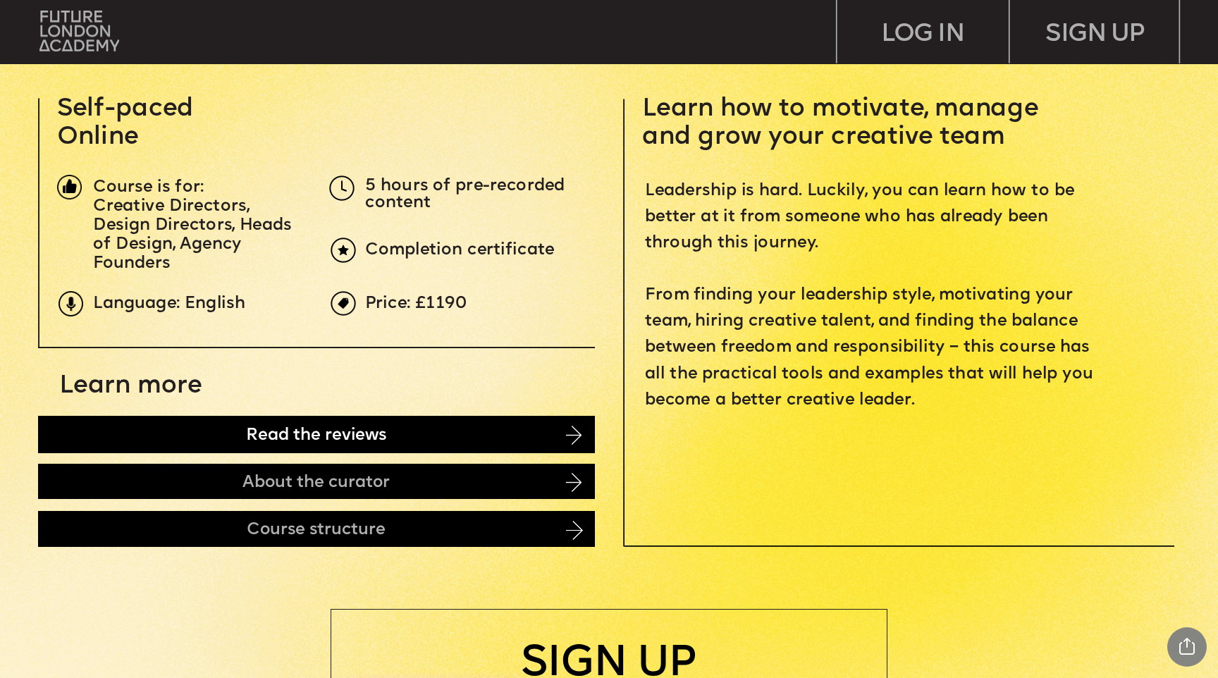 This screenshot has height=678, width=1218. I want to click on span: Price: £1190, so click(416, 303).